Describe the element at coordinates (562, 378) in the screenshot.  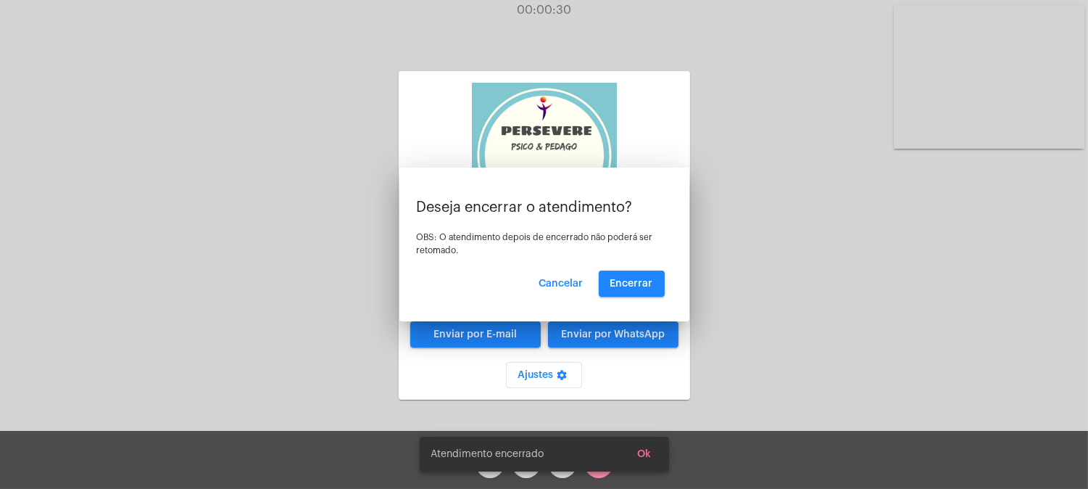
I see `mat-icon: settings` at that location.